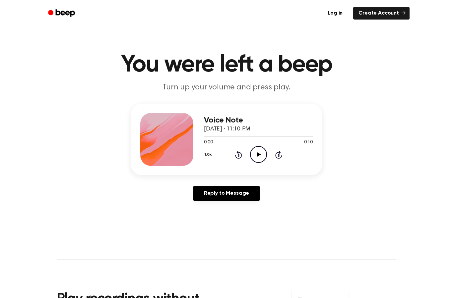 Image resolution: width=453 pixels, height=298 pixels. What do you see at coordinates (258, 120) in the screenshot?
I see `h3: Voice Note` at bounding box center [258, 120].